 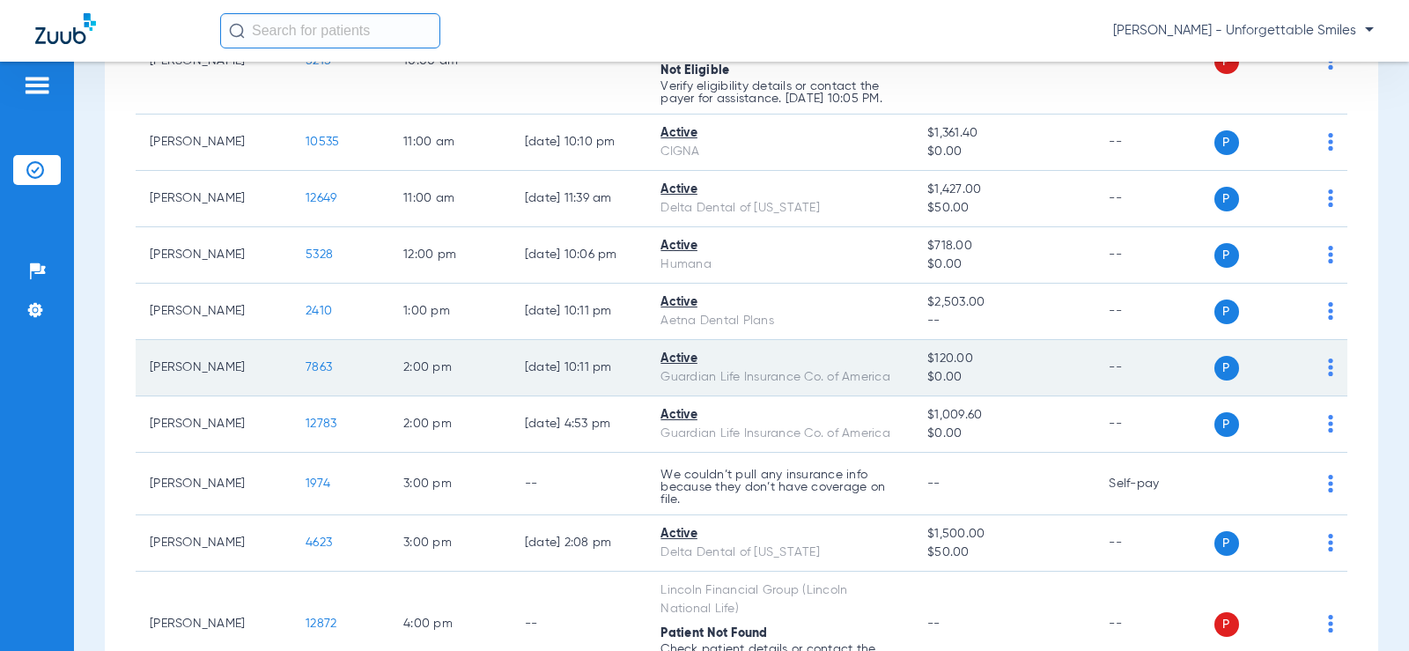 I want to click on span: 5328, so click(x=319, y=255).